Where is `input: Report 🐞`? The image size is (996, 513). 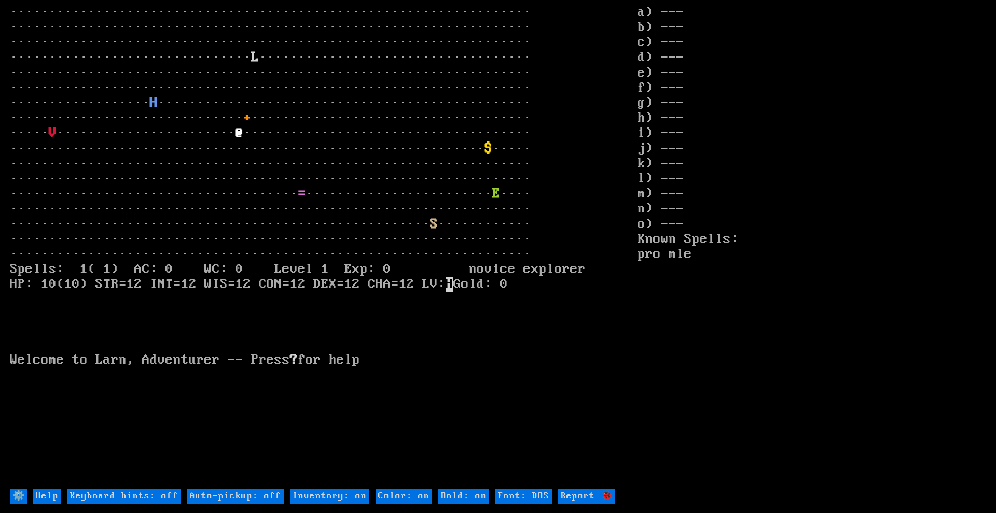 input: Report 🐞 is located at coordinates (587, 496).